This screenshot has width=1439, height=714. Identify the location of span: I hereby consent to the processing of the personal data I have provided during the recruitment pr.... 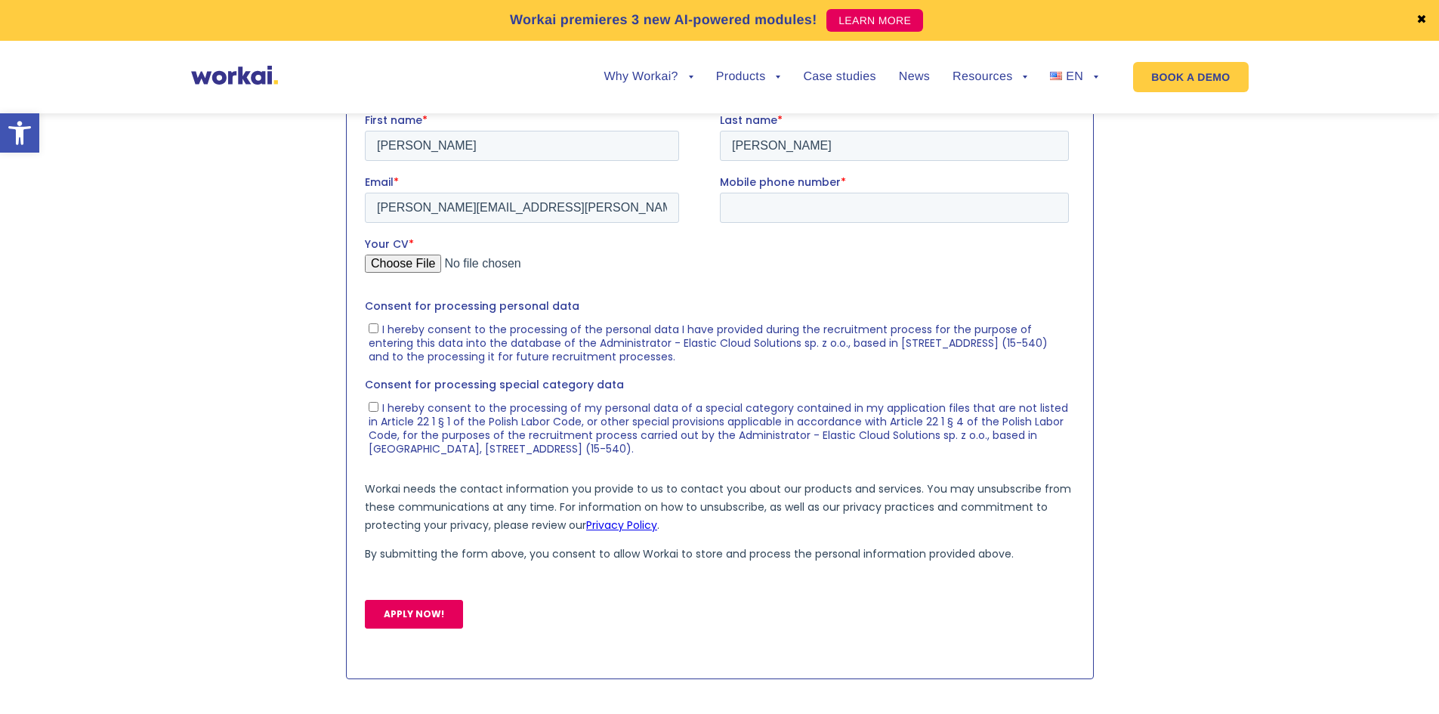
(343, 230).